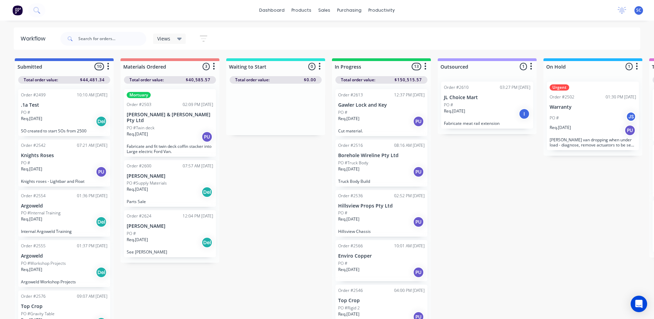  Describe the element at coordinates (33, 146) in the screenshot. I see `div: Order #2542` at that location.